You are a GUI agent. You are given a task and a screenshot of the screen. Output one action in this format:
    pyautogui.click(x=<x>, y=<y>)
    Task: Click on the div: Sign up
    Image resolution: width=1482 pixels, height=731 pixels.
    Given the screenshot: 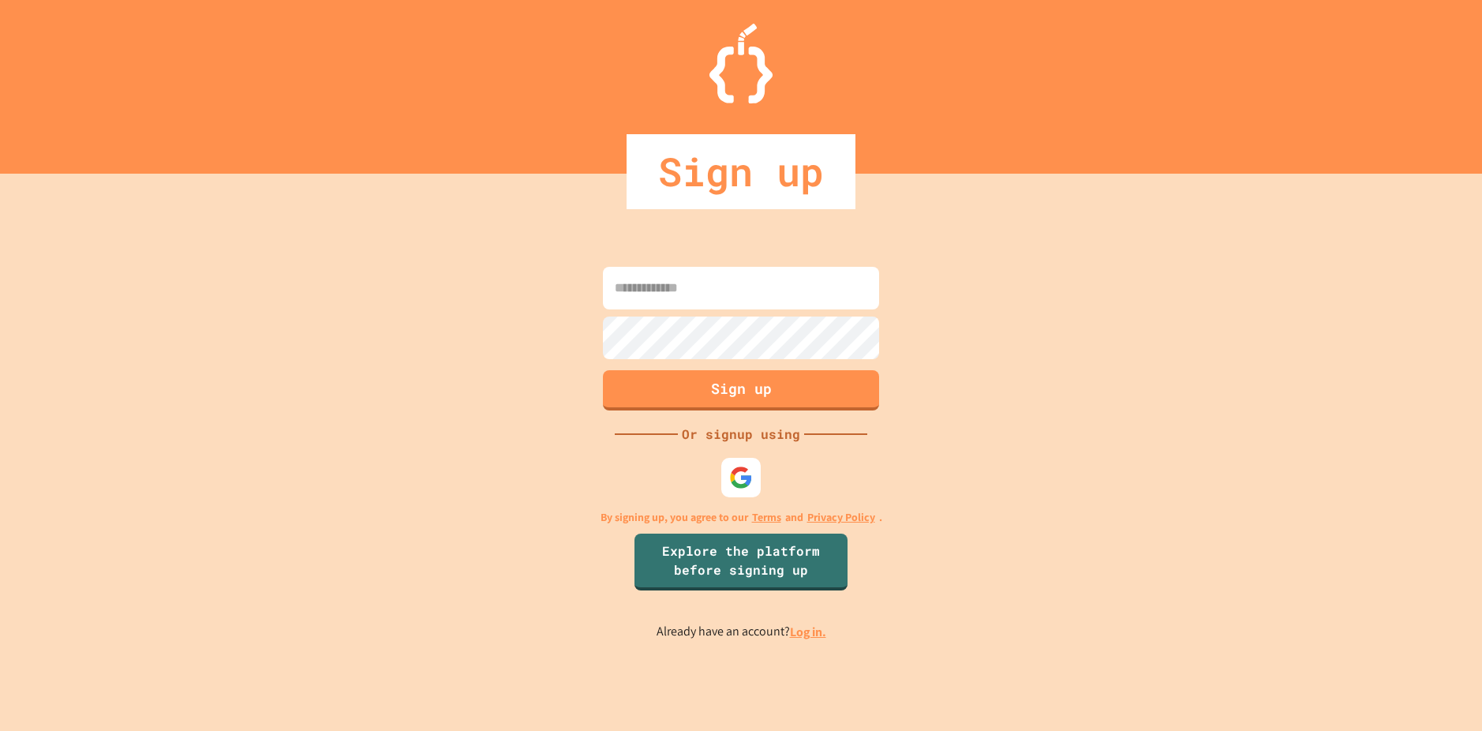 What is the action you would take?
    pyautogui.click(x=741, y=171)
    